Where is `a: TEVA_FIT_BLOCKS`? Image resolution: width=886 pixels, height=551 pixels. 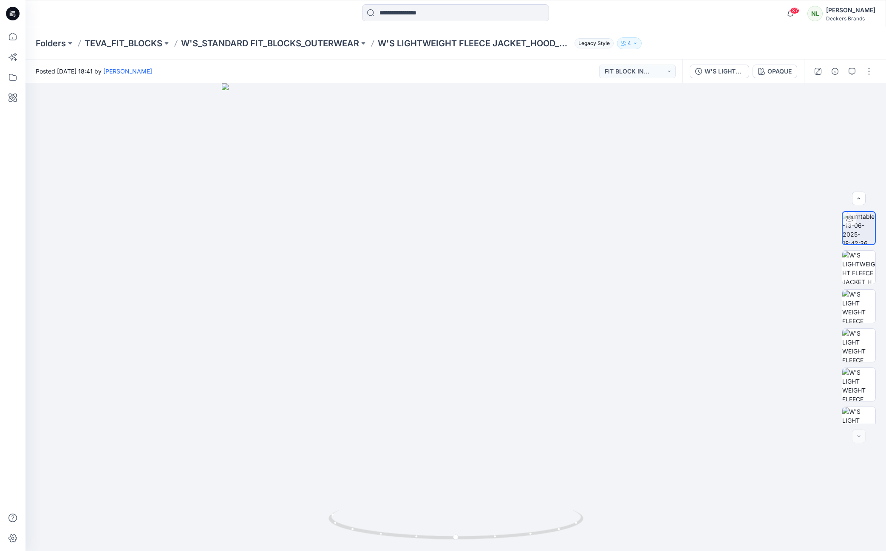
a: TEVA_FIT_BLOCKS is located at coordinates (123, 43).